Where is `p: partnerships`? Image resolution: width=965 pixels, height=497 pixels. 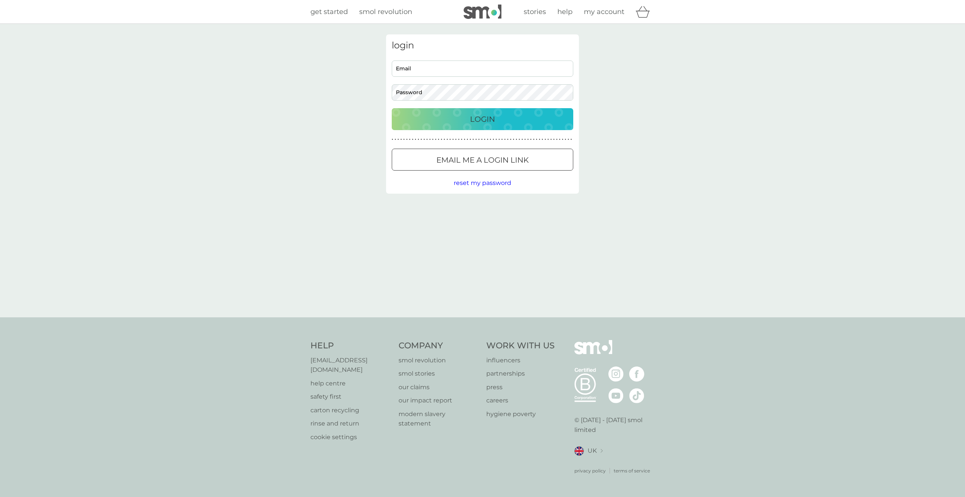
p: partnerships is located at coordinates (520, 374).